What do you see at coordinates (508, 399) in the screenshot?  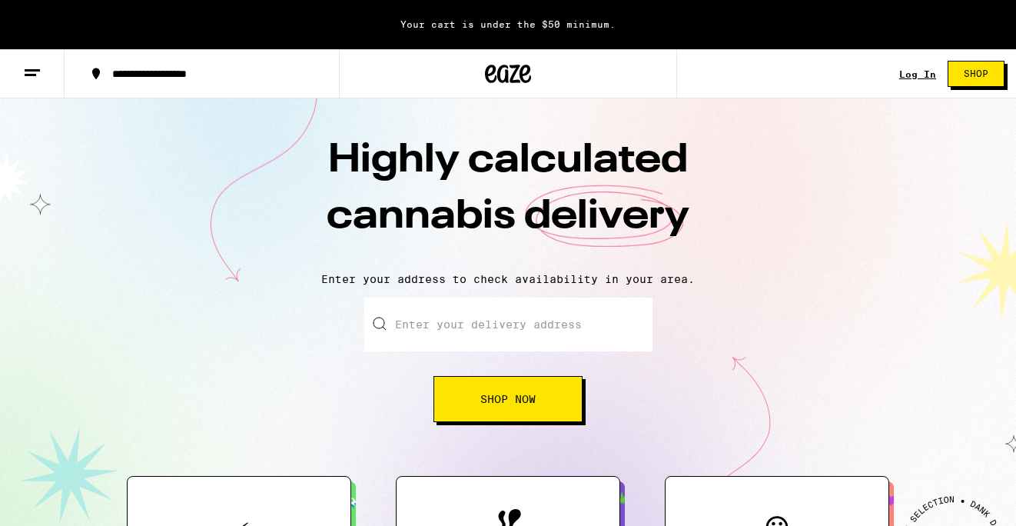 I see `button: Shop Now` at bounding box center [508, 399].